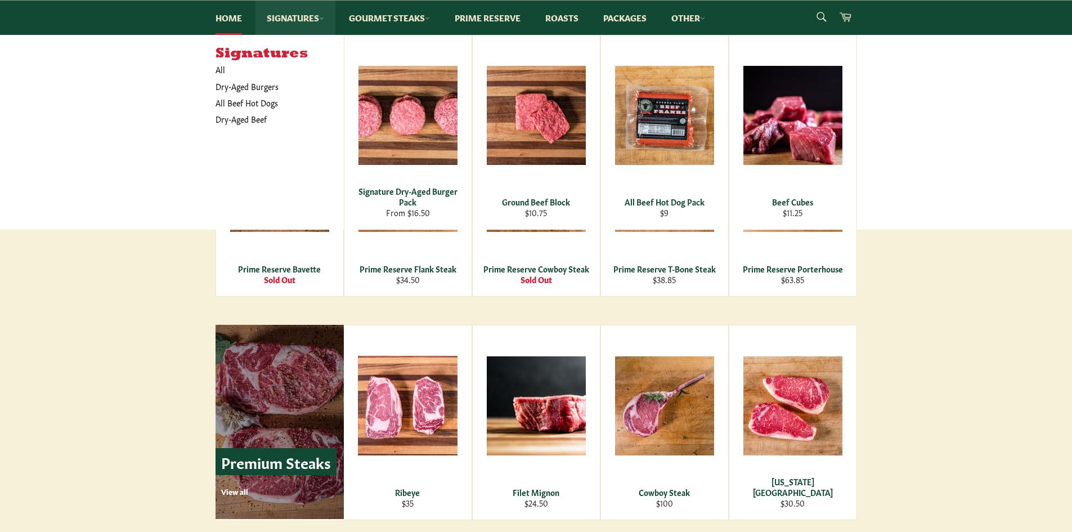 This screenshot has height=532, width=1072. I want to click on a: Filet Mignon Filet Mignon $24.50, so click(536, 422).